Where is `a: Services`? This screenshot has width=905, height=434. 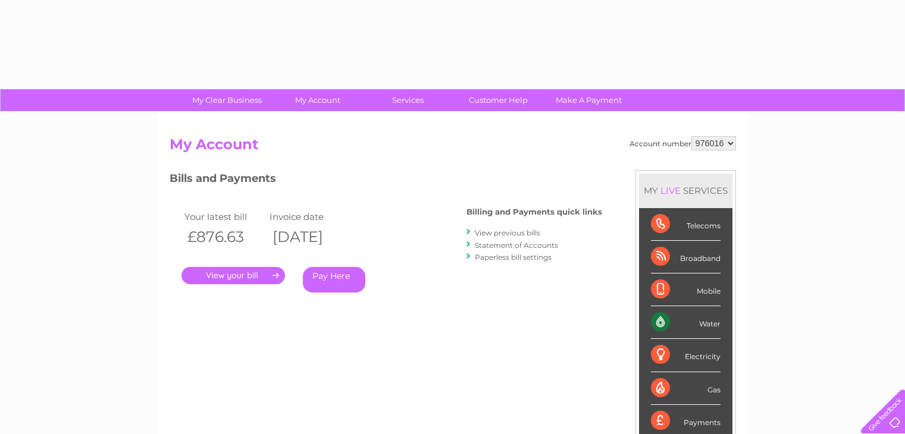 a: Services is located at coordinates (408, 100).